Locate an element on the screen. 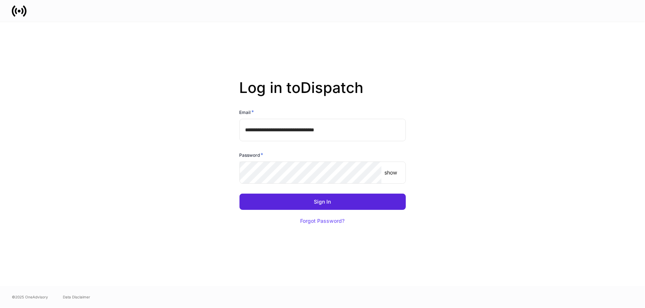 This screenshot has height=308, width=645. h6: Password is located at coordinates (251, 155).